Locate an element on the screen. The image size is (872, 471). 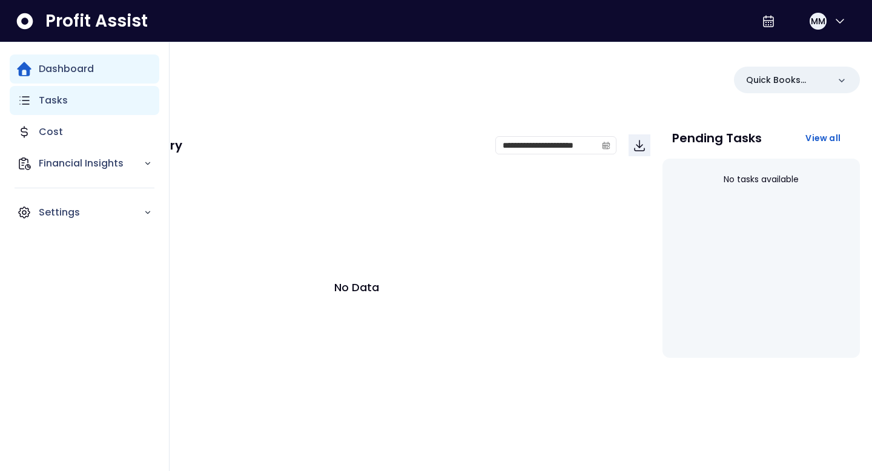
span: View all is located at coordinates (823, 138).